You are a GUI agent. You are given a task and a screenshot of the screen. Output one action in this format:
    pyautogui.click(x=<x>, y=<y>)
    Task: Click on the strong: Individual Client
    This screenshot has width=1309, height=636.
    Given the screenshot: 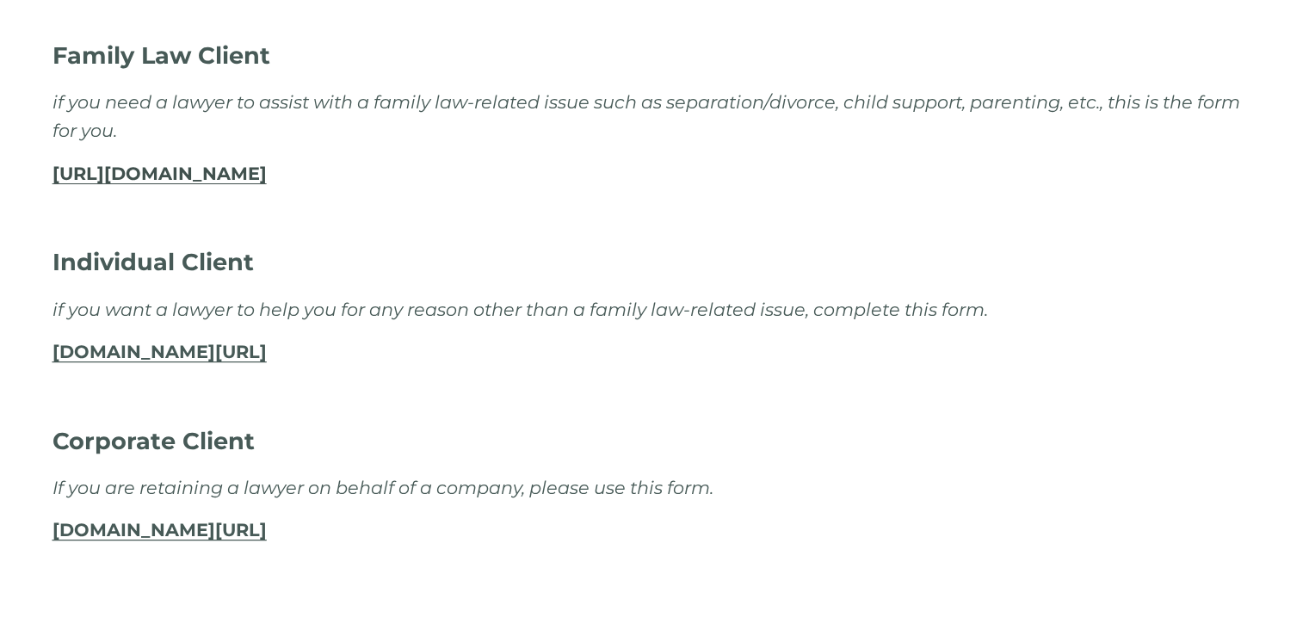 What is the action you would take?
    pyautogui.click(x=153, y=262)
    